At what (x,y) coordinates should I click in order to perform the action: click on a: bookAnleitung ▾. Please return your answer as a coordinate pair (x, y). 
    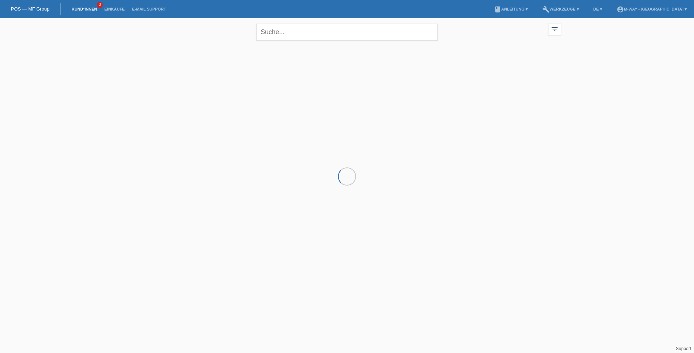
    Looking at the image, I should click on (511, 9).